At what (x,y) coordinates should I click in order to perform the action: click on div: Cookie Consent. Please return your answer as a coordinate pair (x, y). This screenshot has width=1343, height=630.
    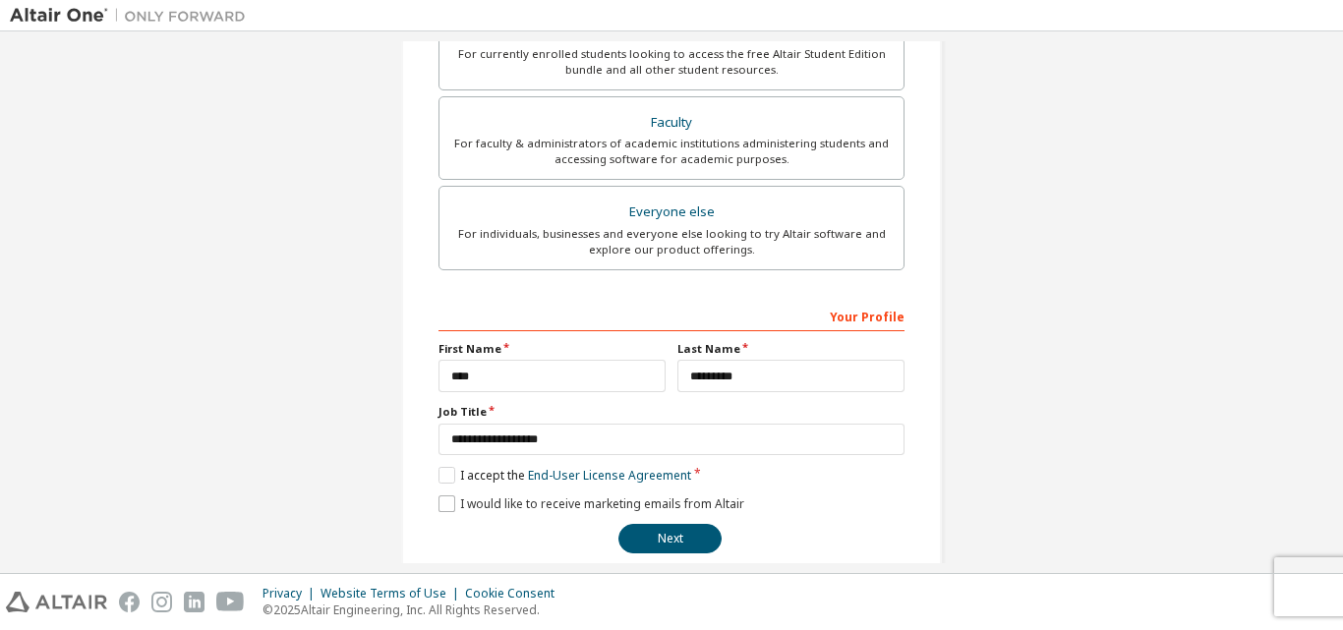
    Looking at the image, I should click on (515, 594).